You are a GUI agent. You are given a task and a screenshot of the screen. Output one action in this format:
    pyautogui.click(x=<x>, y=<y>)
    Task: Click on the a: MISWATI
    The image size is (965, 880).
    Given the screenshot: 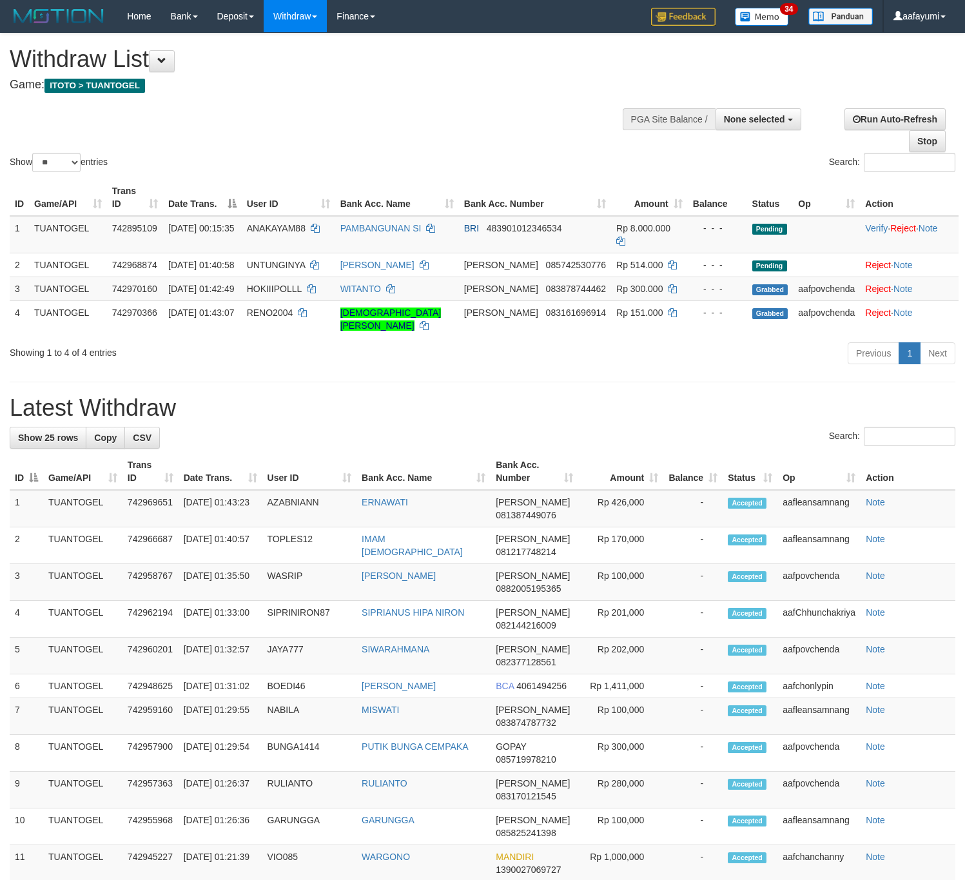 What is the action you would take?
    pyautogui.click(x=380, y=710)
    